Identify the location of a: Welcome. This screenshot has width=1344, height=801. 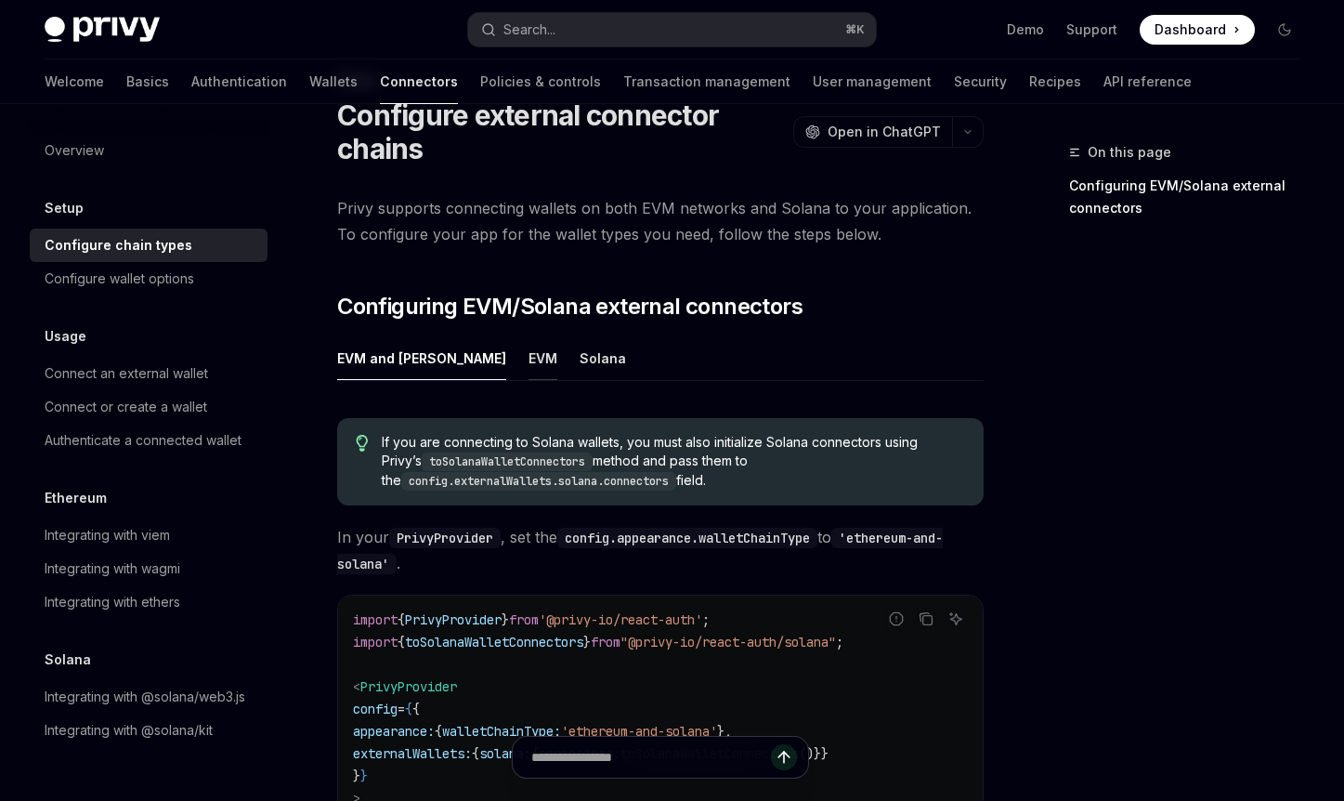
(74, 82).